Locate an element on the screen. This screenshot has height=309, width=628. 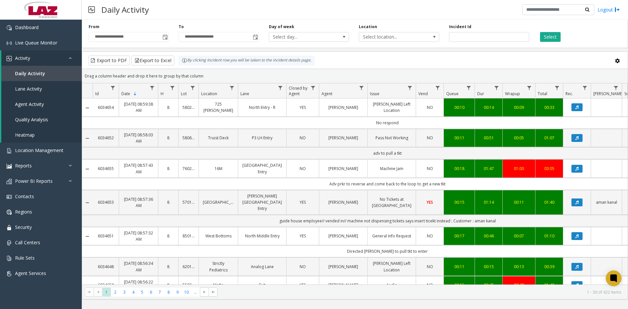
a: Machine Jam is located at coordinates (392, 168).